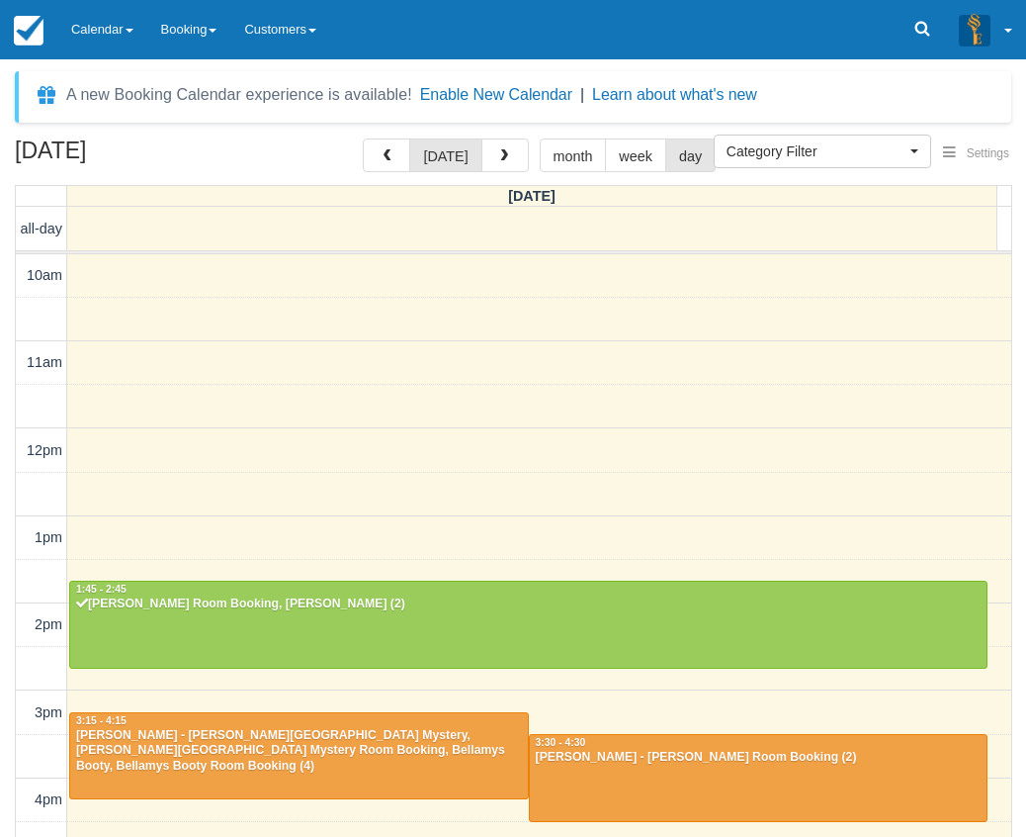  I want to click on span: 12pm, so click(45, 450).